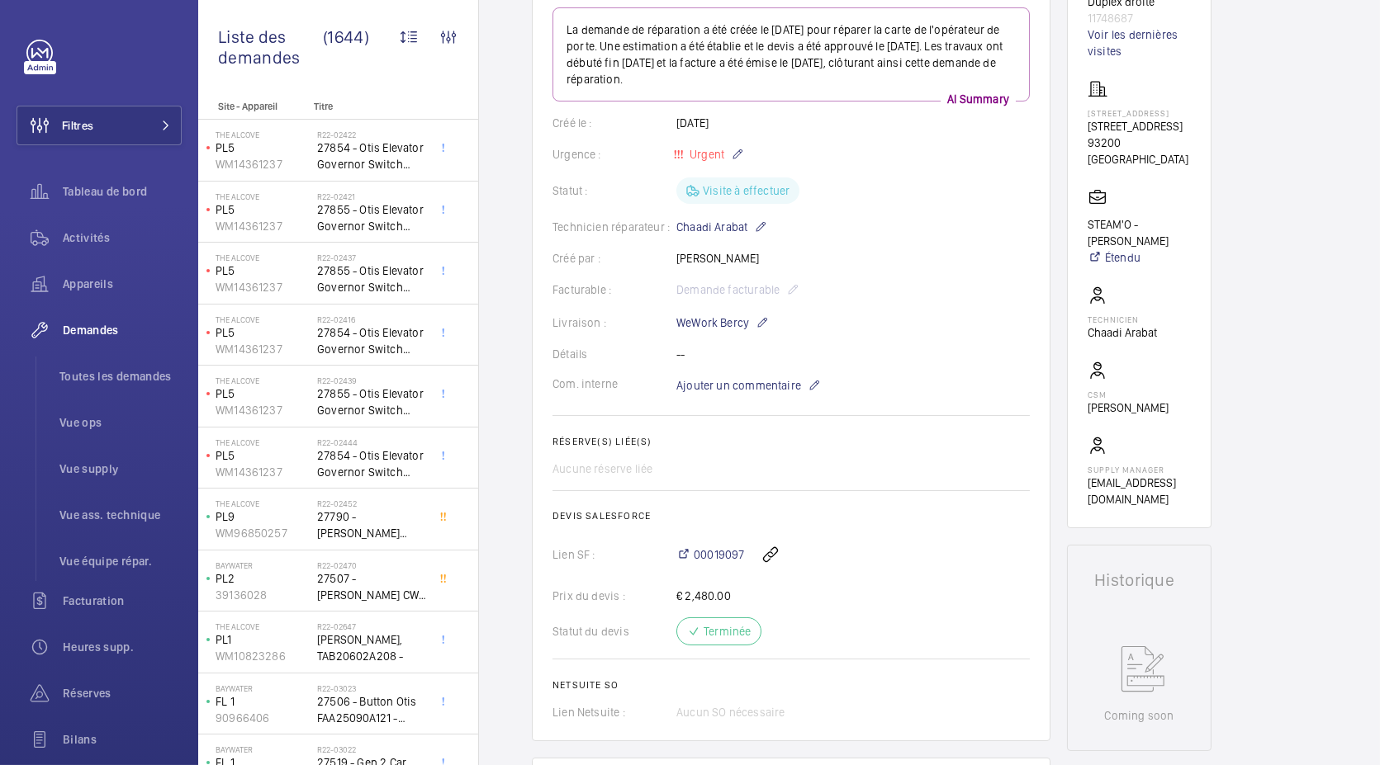 The height and width of the screenshot is (765, 1380). I want to click on p: AI Summary, so click(978, 99).